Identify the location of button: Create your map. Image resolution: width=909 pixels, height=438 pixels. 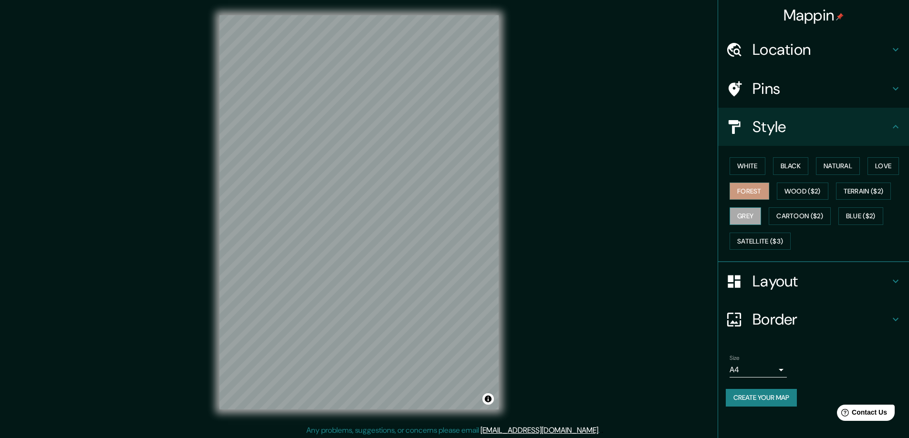
(761, 398).